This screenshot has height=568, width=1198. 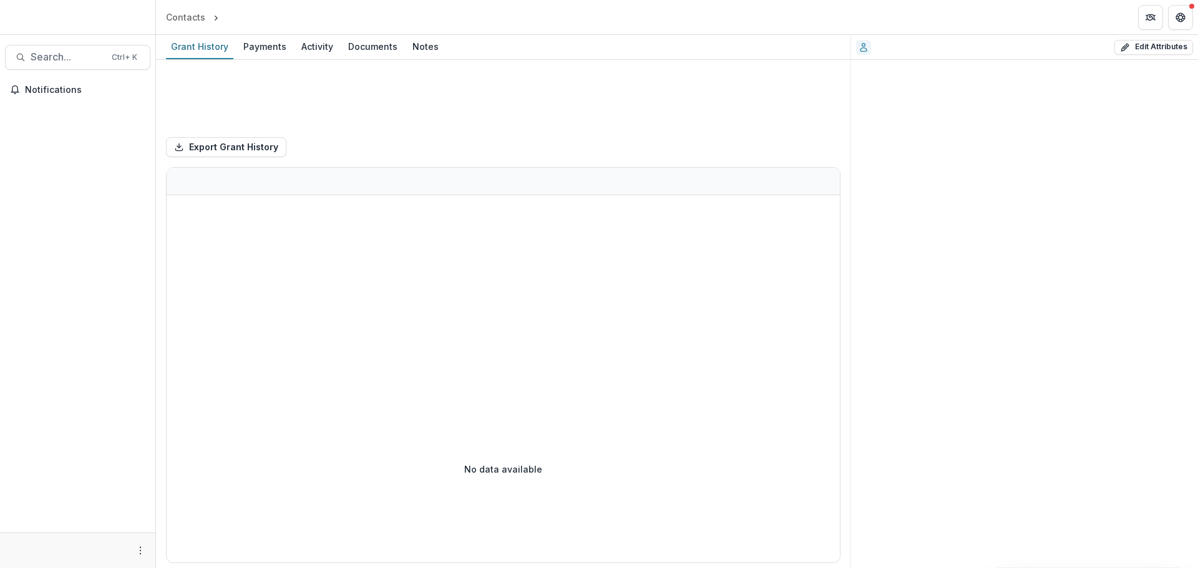 I want to click on a: Payments, so click(x=265, y=47).